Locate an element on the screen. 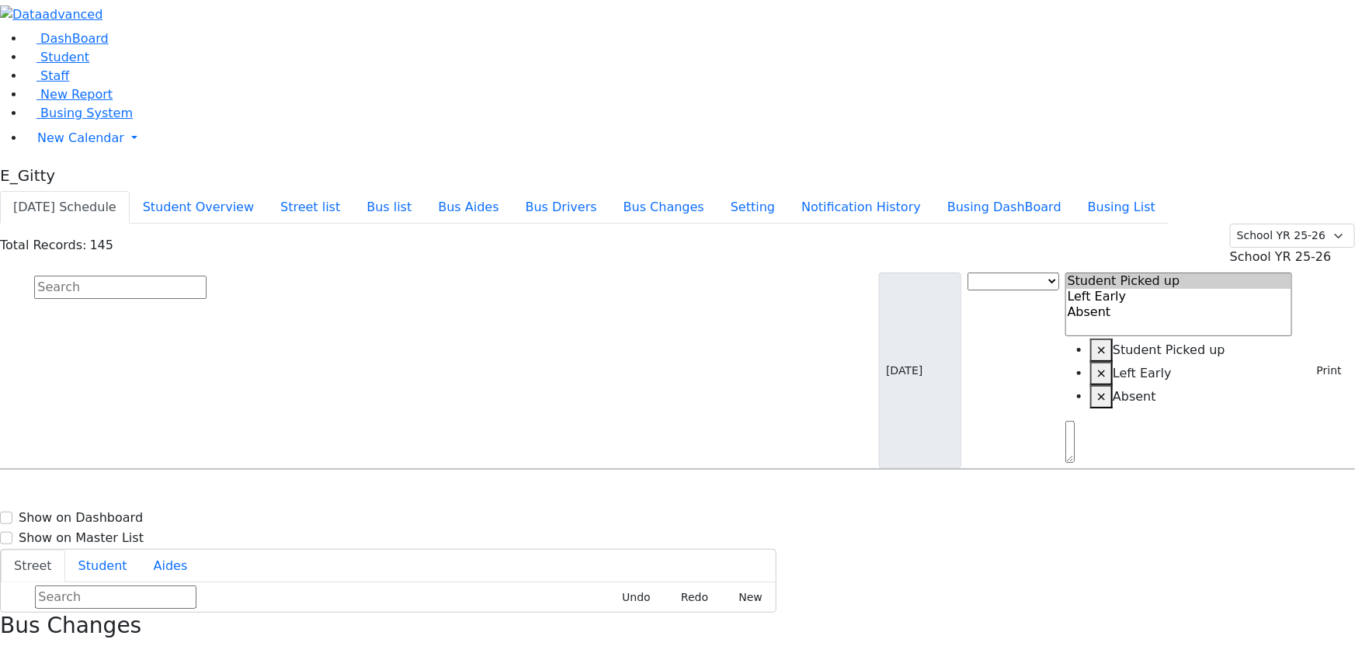 This screenshot has height=667, width=1355. div: Street is located at coordinates (388, 597).